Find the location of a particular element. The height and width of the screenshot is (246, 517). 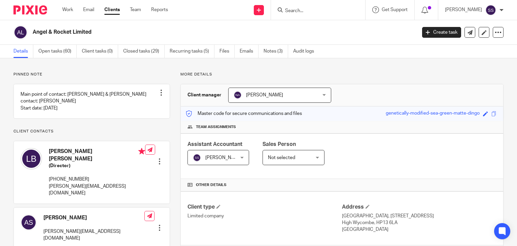

img: Pixie is located at coordinates (30, 10).